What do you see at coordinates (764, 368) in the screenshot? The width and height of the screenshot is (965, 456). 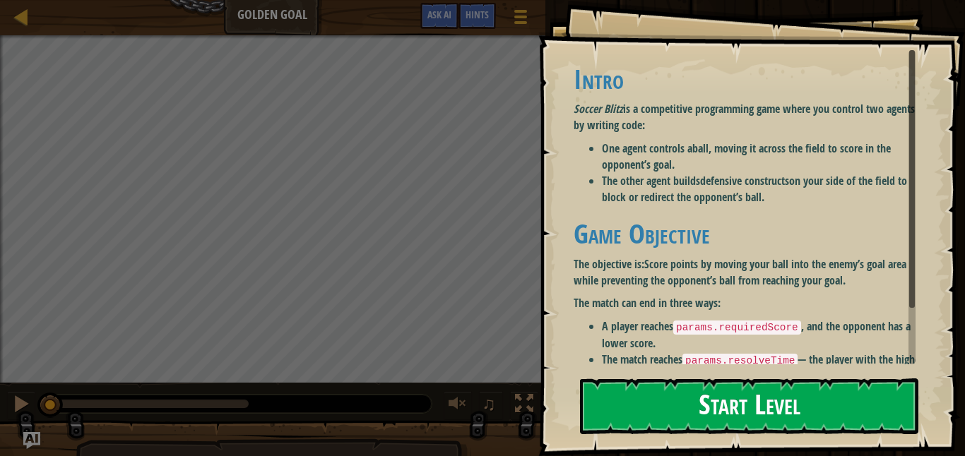 I see `li: The match reaches — the player with the higher score wins.` at bounding box center [764, 368].